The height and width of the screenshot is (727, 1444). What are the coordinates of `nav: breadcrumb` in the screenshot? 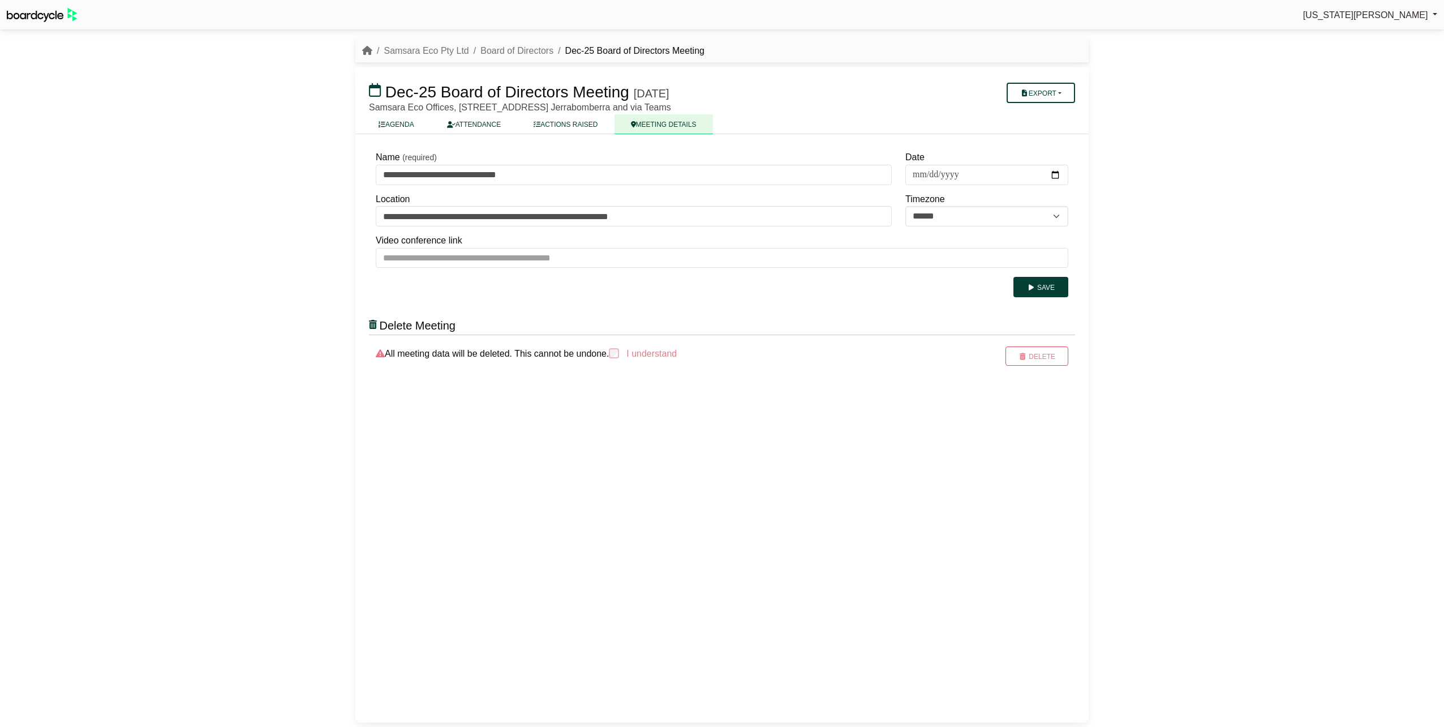 It's located at (533, 51).